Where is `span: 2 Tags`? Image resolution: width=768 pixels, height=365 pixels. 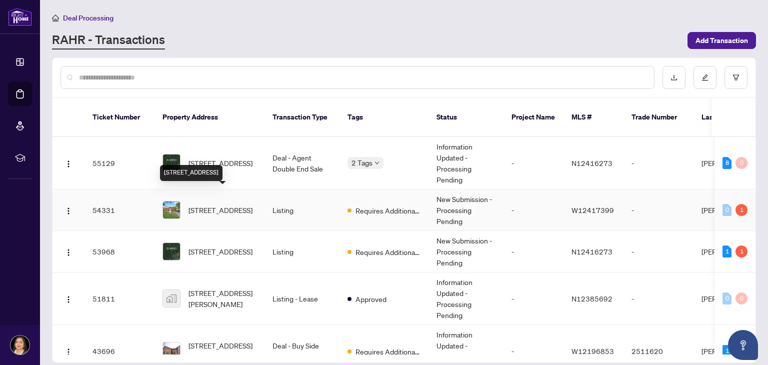
span: 2 Tags is located at coordinates (362, 162).